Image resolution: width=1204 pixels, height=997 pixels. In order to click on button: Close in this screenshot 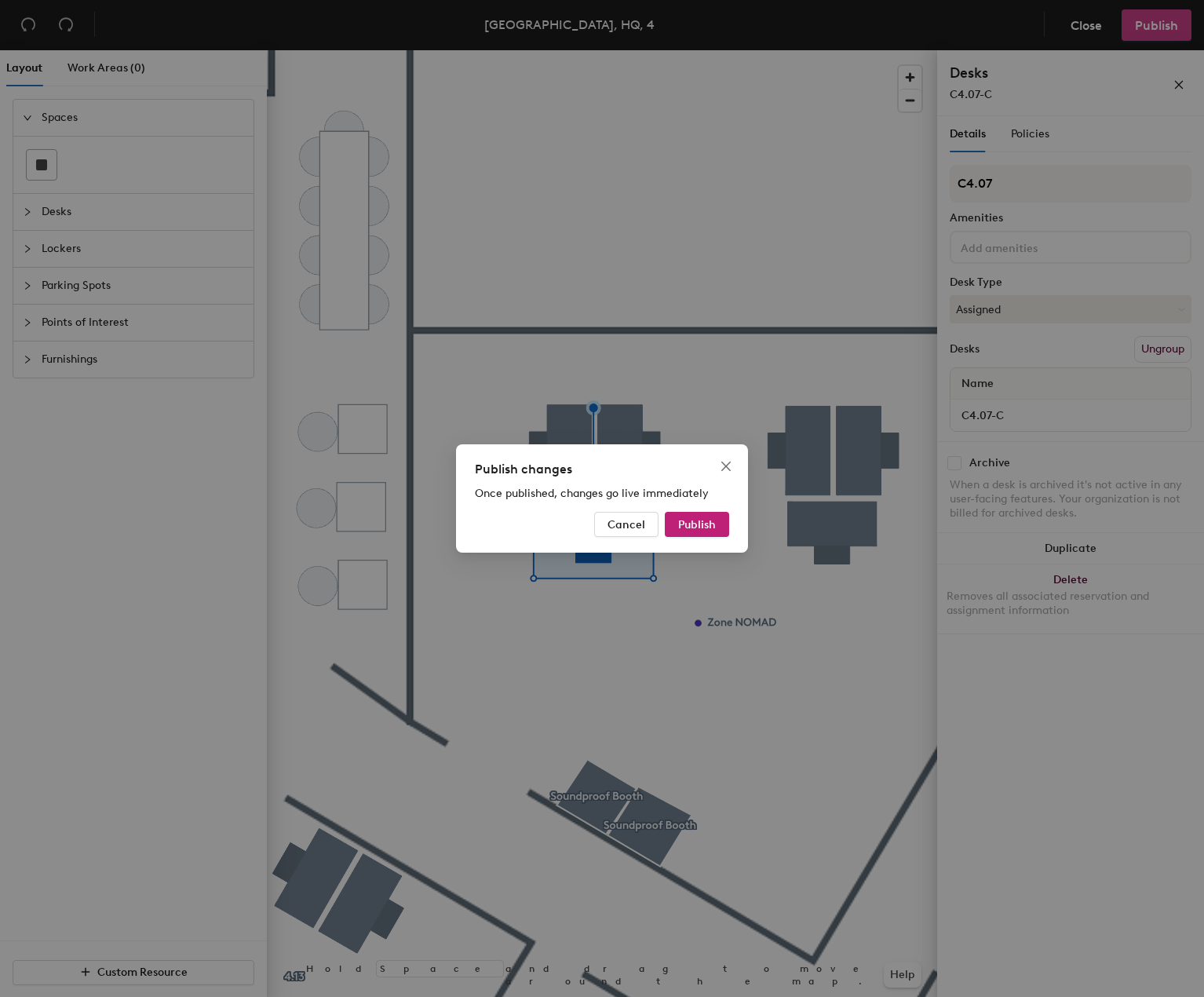, I will do `click(726, 466)`.